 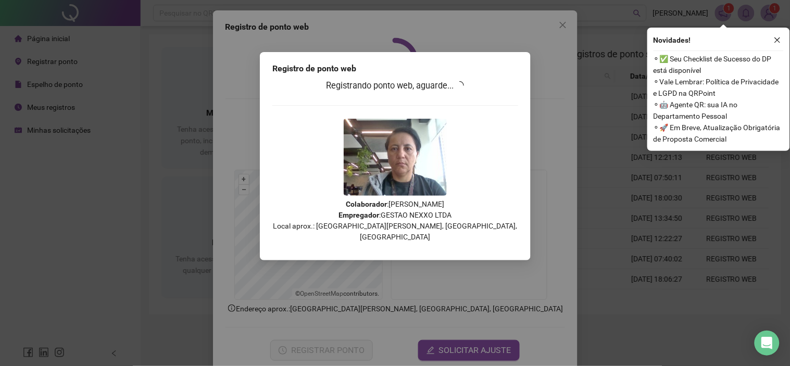 What do you see at coordinates (395, 157) in the screenshot?
I see `img: 9k=` at bounding box center [395, 157].